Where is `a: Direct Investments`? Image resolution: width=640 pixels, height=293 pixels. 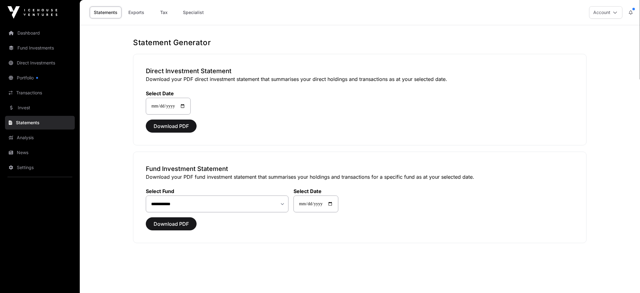
a: Direct Investments is located at coordinates (40, 63).